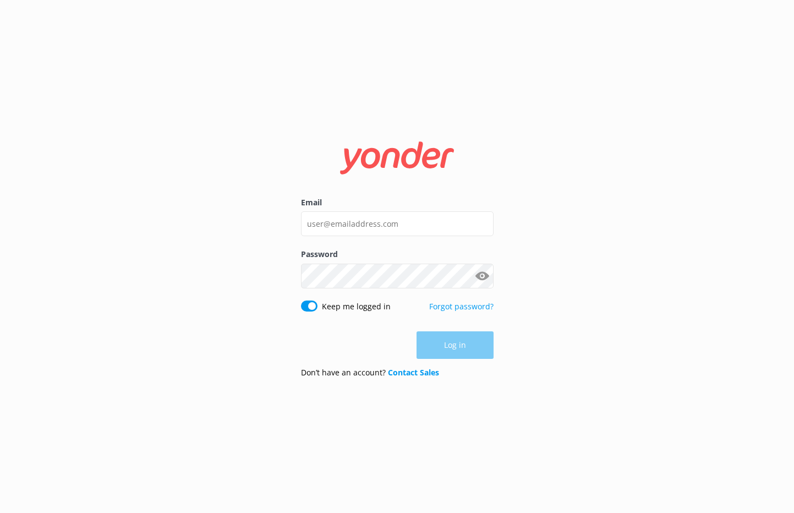  What do you see at coordinates (370, 372) in the screenshot?
I see `p: Don’t have an account?` at bounding box center [370, 372].